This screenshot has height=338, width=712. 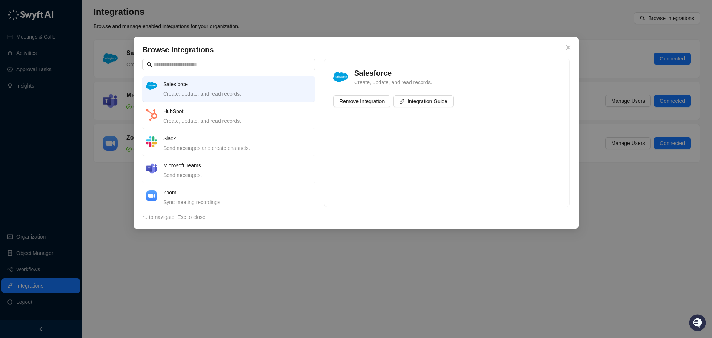 I want to click on div: Sync meeting recordings., so click(x=237, y=202).